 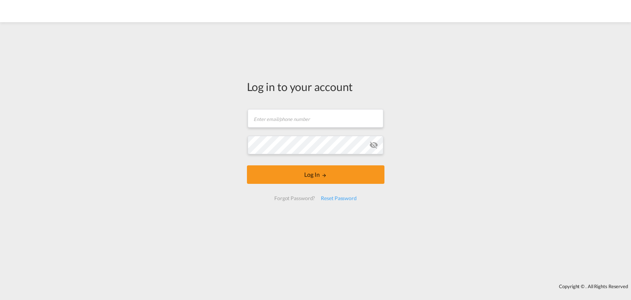 What do you see at coordinates (374, 145) in the screenshot?
I see `md-icon: icon-eye-off` at bounding box center [374, 145].